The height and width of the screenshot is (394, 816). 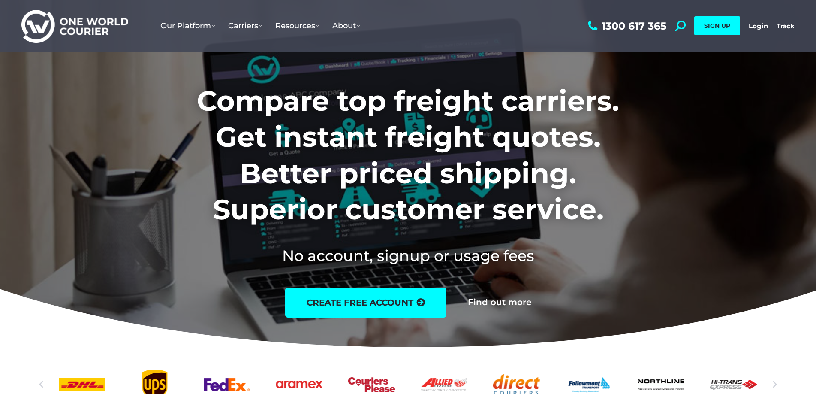 What do you see at coordinates (500, 302) in the screenshot?
I see `a: Find out more` at bounding box center [500, 302].